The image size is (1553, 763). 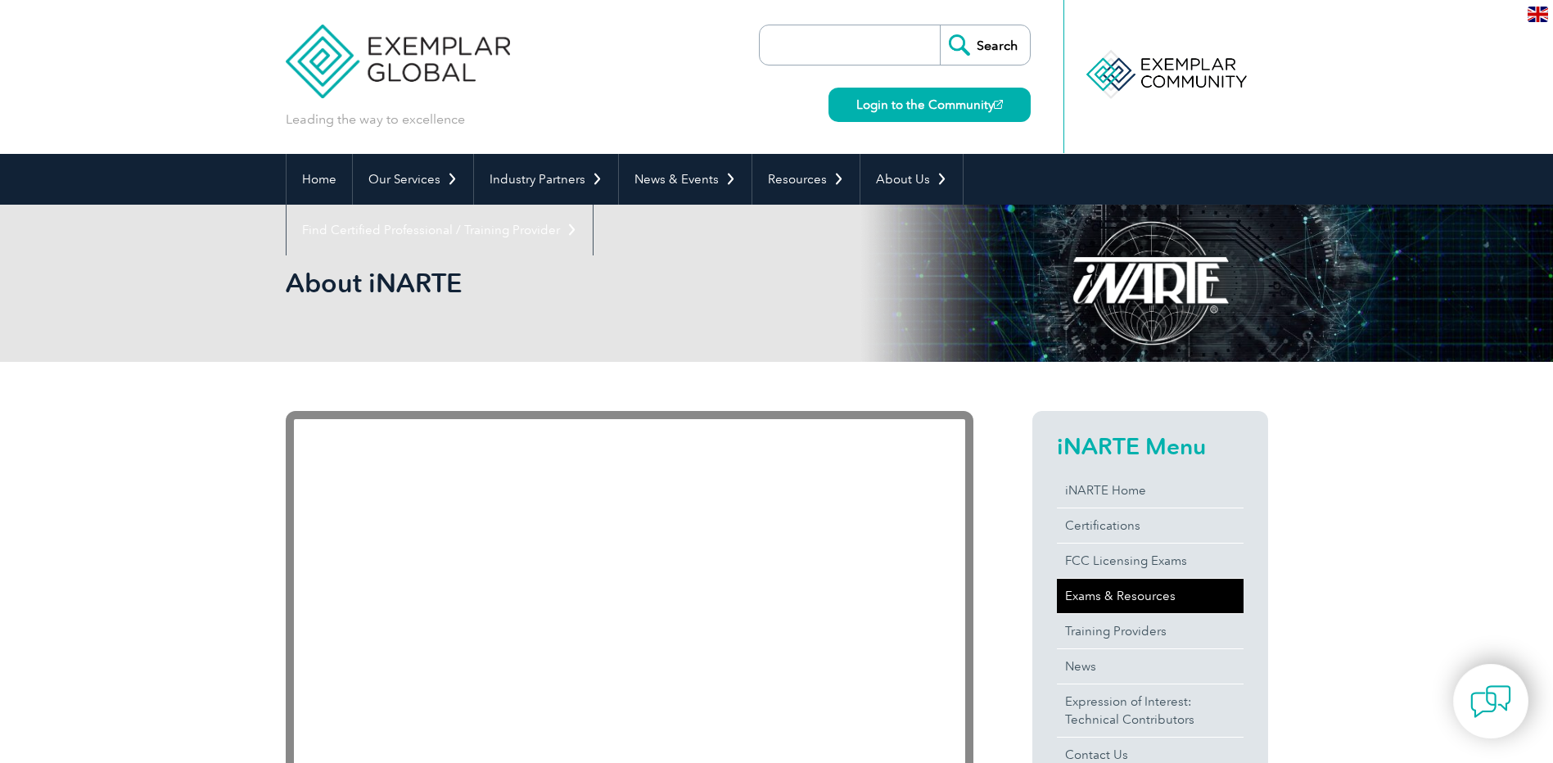 What do you see at coordinates (440, 230) in the screenshot?
I see `a: Find Certified Professional / Training Provider` at bounding box center [440, 230].